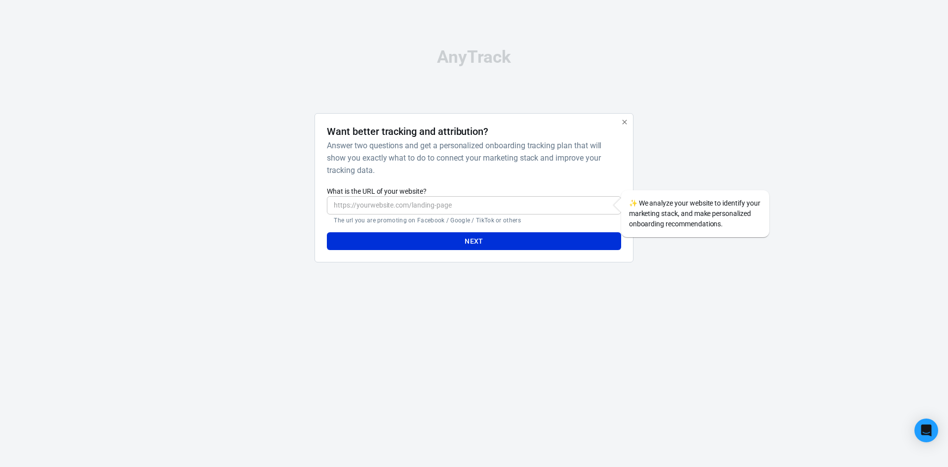 The width and height of the screenshot is (948, 467). Describe the element at coordinates (472, 158) in the screenshot. I see `h6: Answer two questions and get a personalized onboarding tracking plan that will show you exactly w...` at that location.